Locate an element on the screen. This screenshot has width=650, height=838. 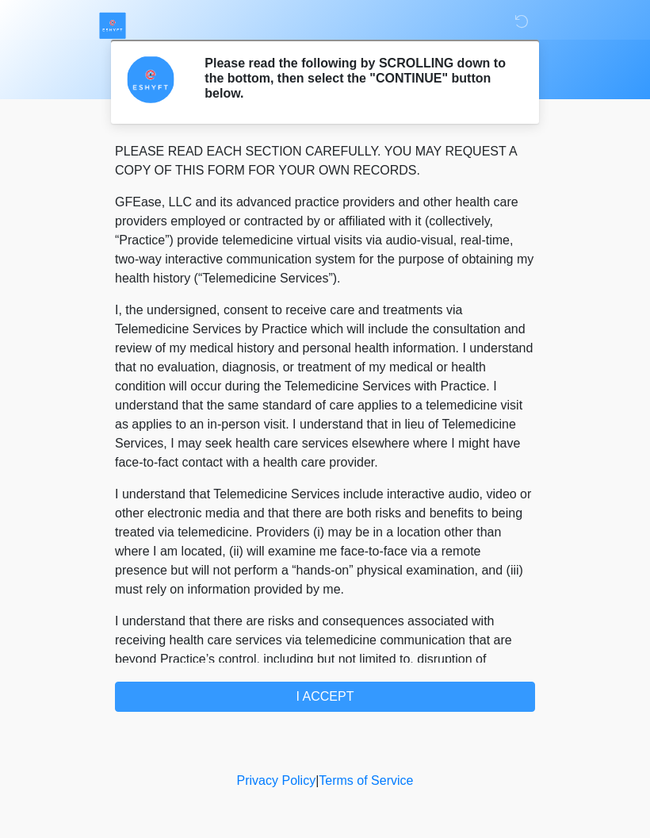
img: Agent Avatar is located at coordinates (151, 79).